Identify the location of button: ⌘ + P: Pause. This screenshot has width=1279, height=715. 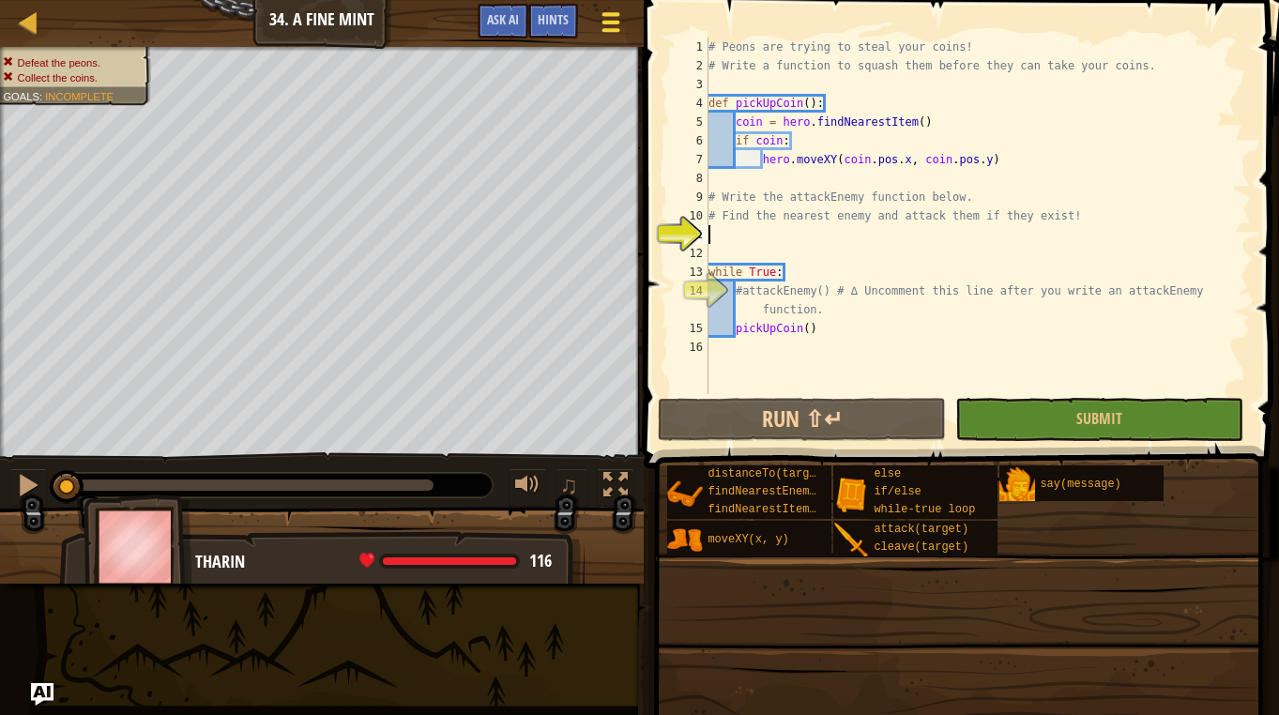
(28, 487).